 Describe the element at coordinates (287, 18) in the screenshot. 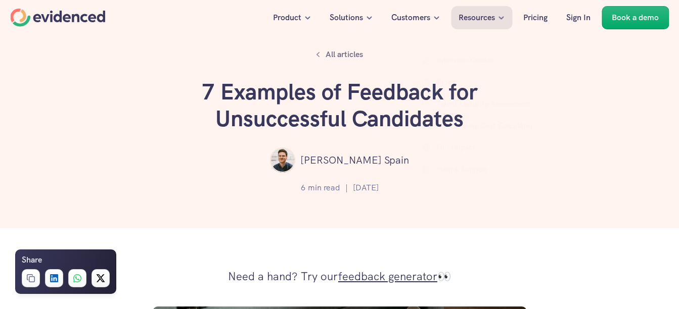

I see `p: Product` at that location.